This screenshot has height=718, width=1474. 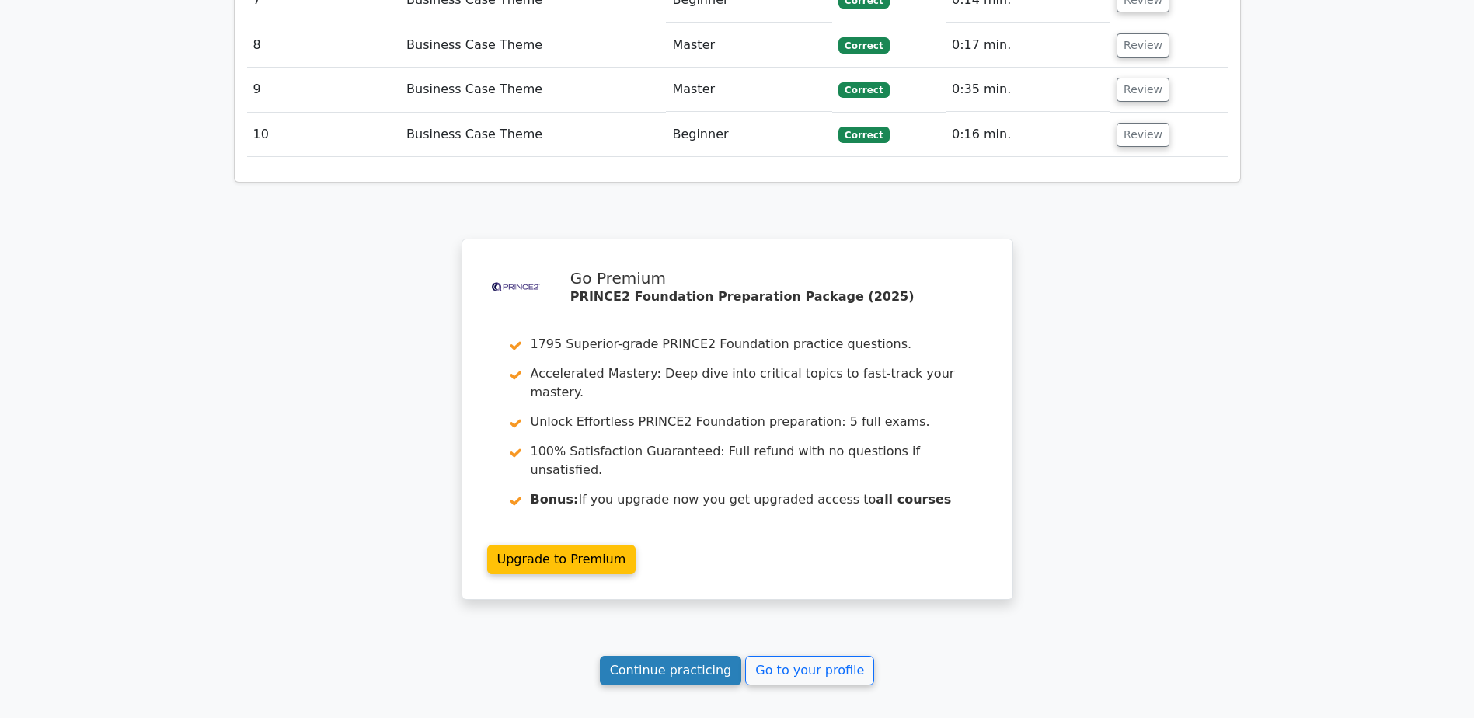 What do you see at coordinates (324, 89) in the screenshot?
I see `td: 9` at bounding box center [324, 89].